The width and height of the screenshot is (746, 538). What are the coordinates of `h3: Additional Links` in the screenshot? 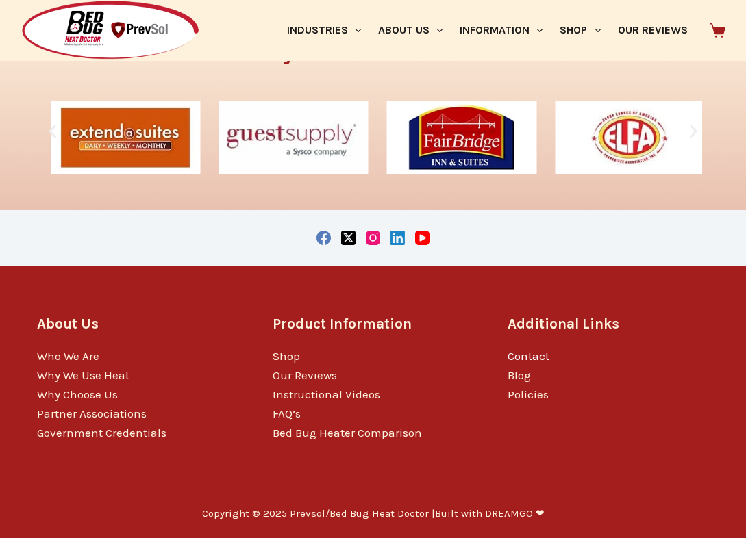 It's located at (608, 324).